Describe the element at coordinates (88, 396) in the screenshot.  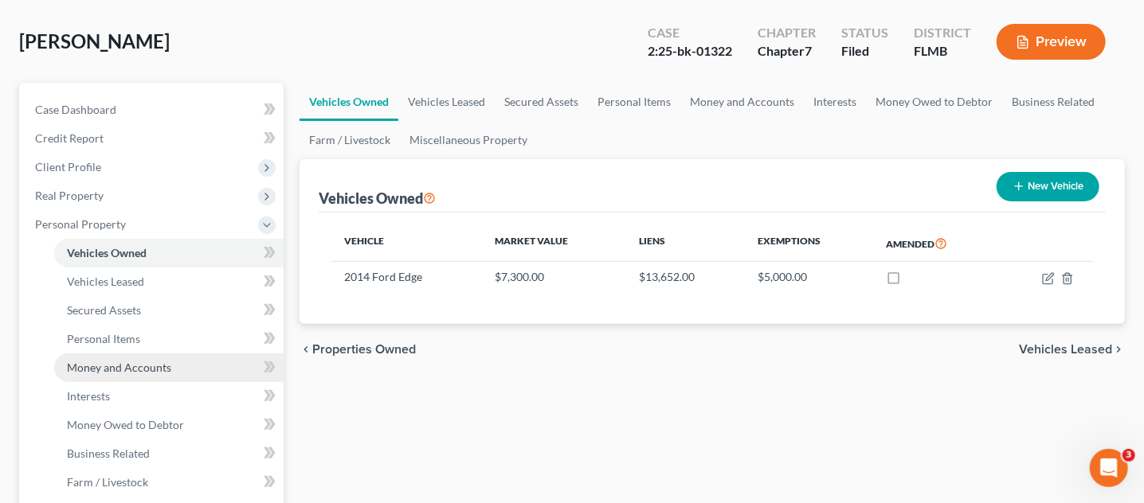
I see `span: Interests` at that location.